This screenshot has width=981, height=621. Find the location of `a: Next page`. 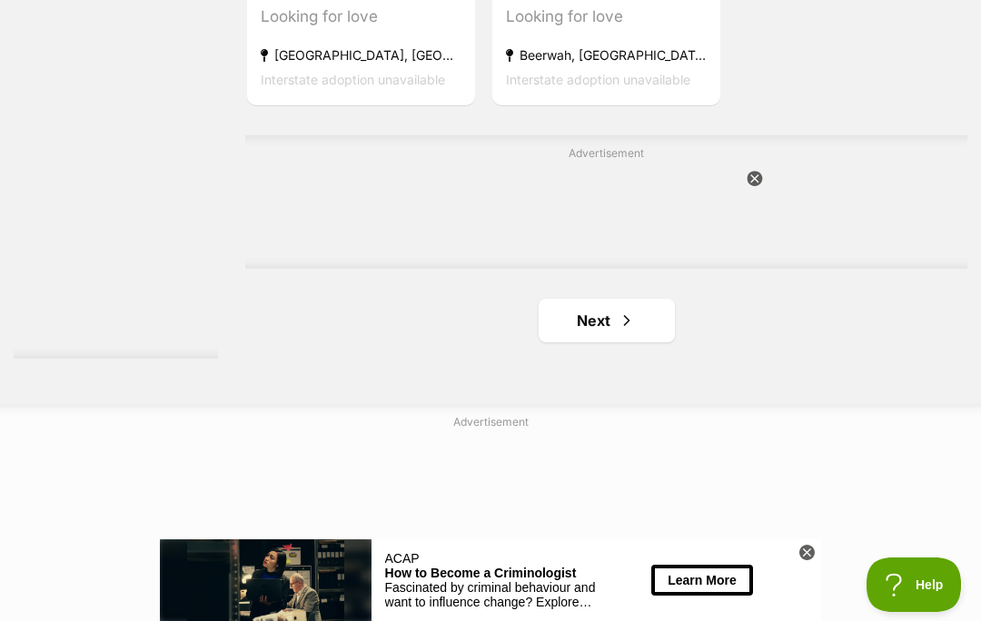

a: Next page is located at coordinates (607, 321).